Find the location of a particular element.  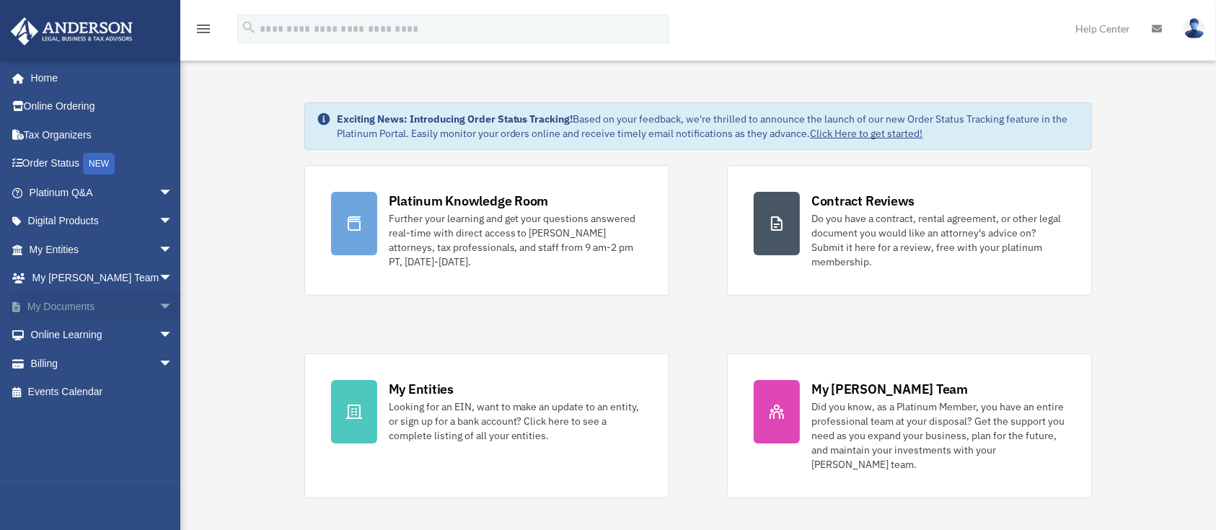

div: Contract Reviews is located at coordinates (863, 201).